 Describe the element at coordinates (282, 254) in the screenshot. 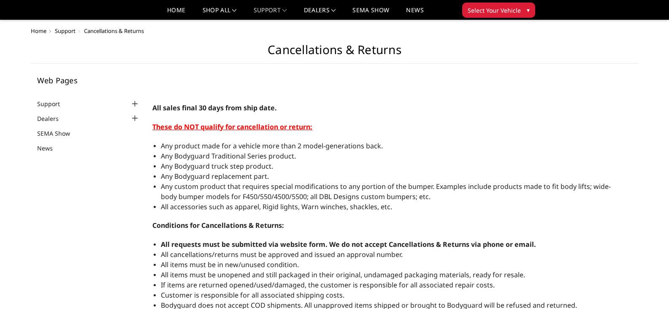

I see `span: All cancellations/returns must be approved and issued an approval number.` at that location.